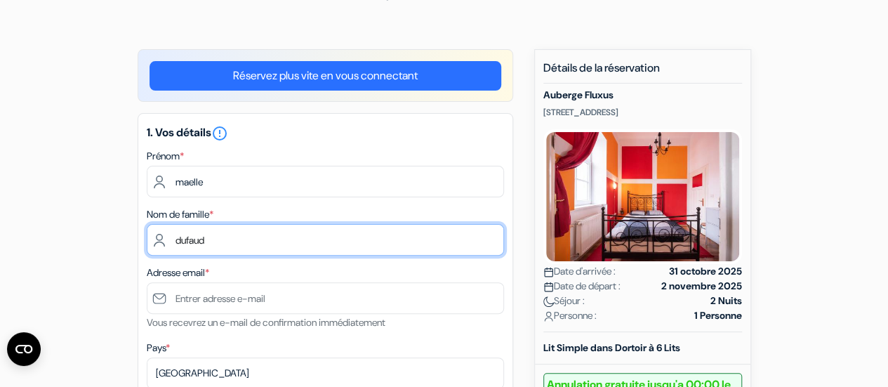  I want to click on strong: 31 octobre 2025, so click(706, 271).